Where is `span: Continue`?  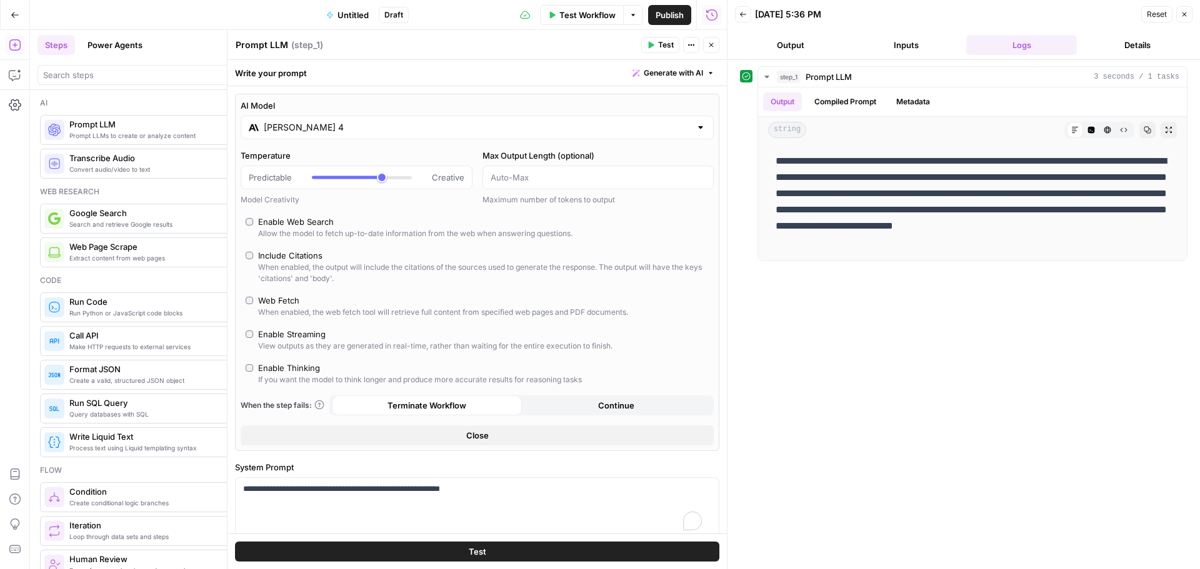 span: Continue is located at coordinates (616, 406).